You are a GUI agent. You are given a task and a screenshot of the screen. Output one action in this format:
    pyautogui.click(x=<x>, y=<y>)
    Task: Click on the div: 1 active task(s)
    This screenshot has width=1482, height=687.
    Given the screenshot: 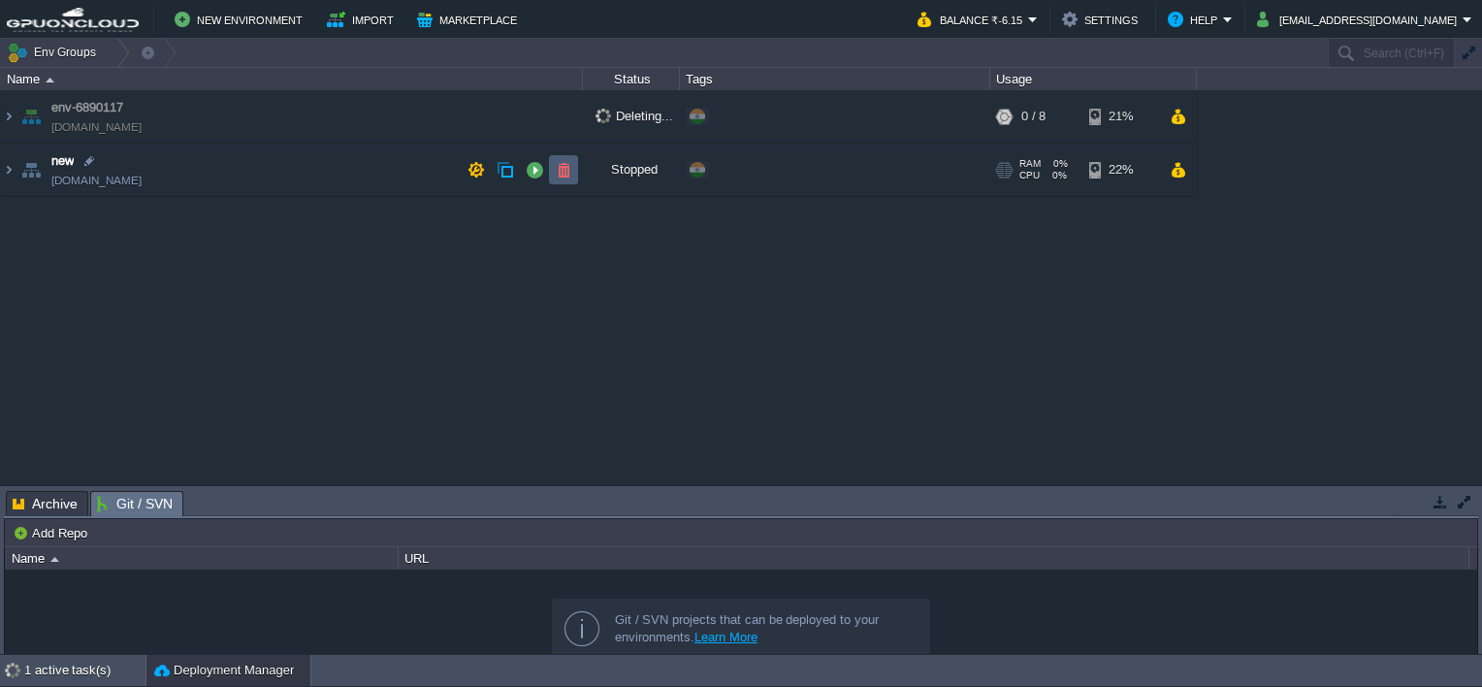 What is the action you would take?
    pyautogui.click(x=84, y=670)
    